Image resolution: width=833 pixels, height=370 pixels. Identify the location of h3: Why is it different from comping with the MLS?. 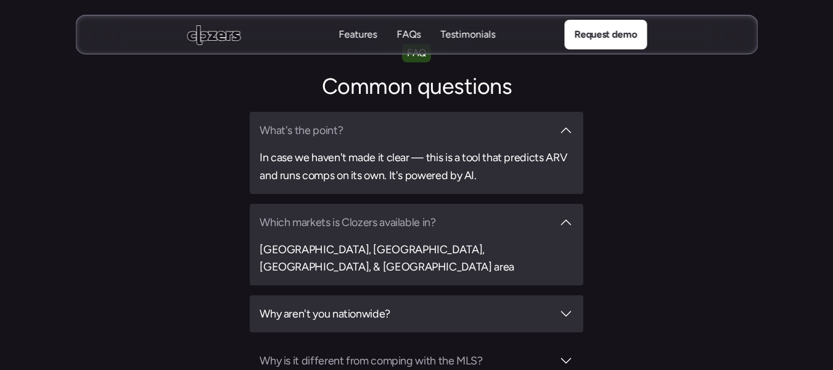
(406, 360).